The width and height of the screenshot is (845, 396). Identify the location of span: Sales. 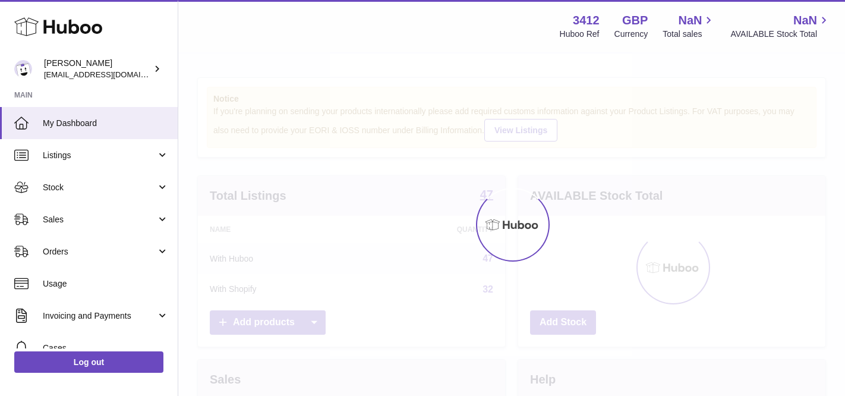
(99, 219).